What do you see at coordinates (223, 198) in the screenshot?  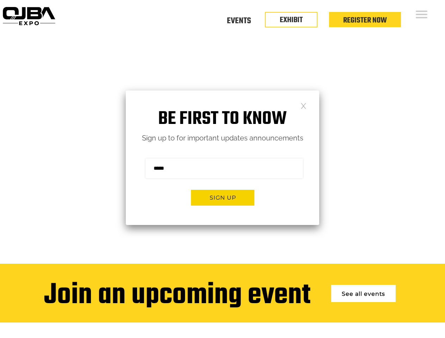 I see `button: Sign up` at bounding box center [223, 198].